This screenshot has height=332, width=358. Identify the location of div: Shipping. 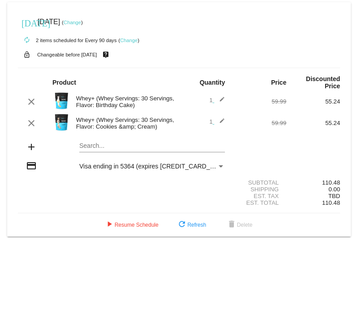
(260, 189).